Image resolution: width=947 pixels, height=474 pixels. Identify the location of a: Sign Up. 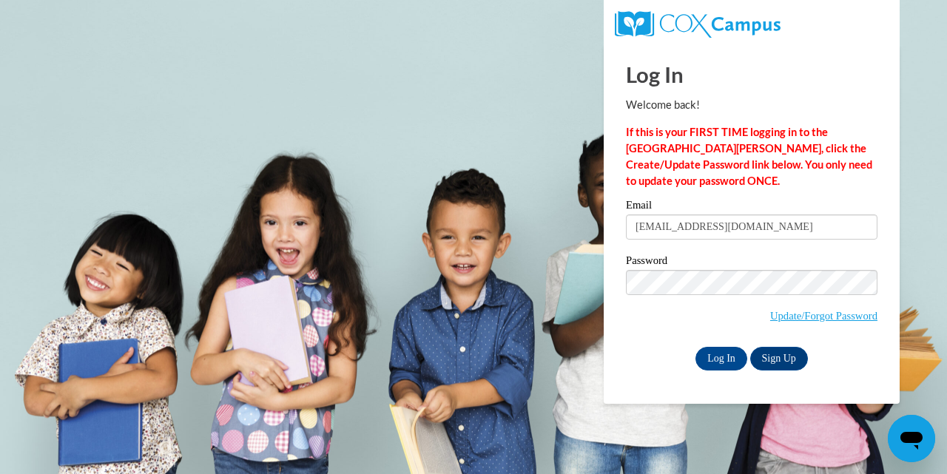
(779, 359).